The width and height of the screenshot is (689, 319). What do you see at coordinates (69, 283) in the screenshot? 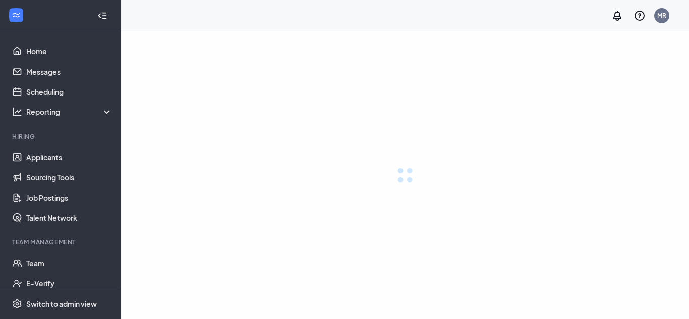
I see `a: E-Verify` at bounding box center [69, 283].